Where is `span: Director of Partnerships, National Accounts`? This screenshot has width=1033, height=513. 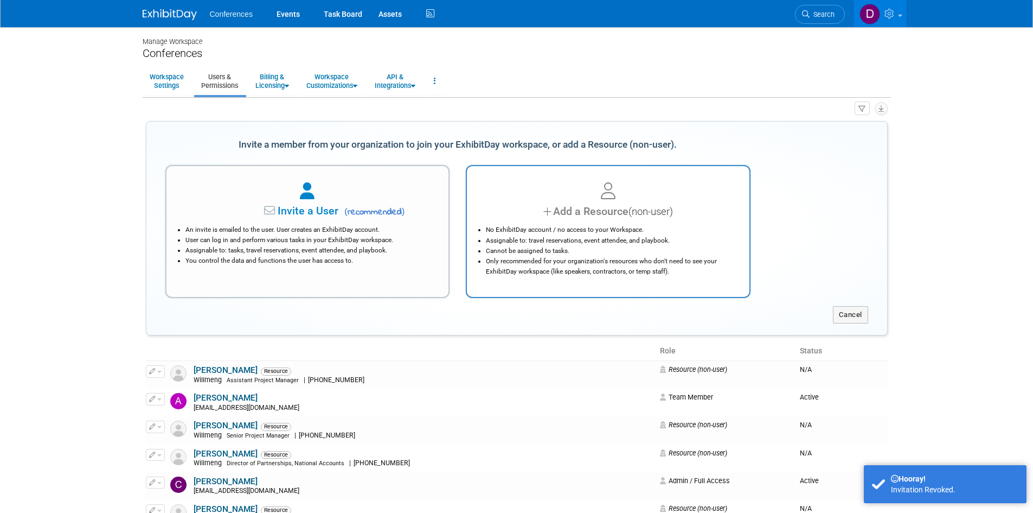 span: Director of Partnerships, National Accounts is located at coordinates (285, 463).